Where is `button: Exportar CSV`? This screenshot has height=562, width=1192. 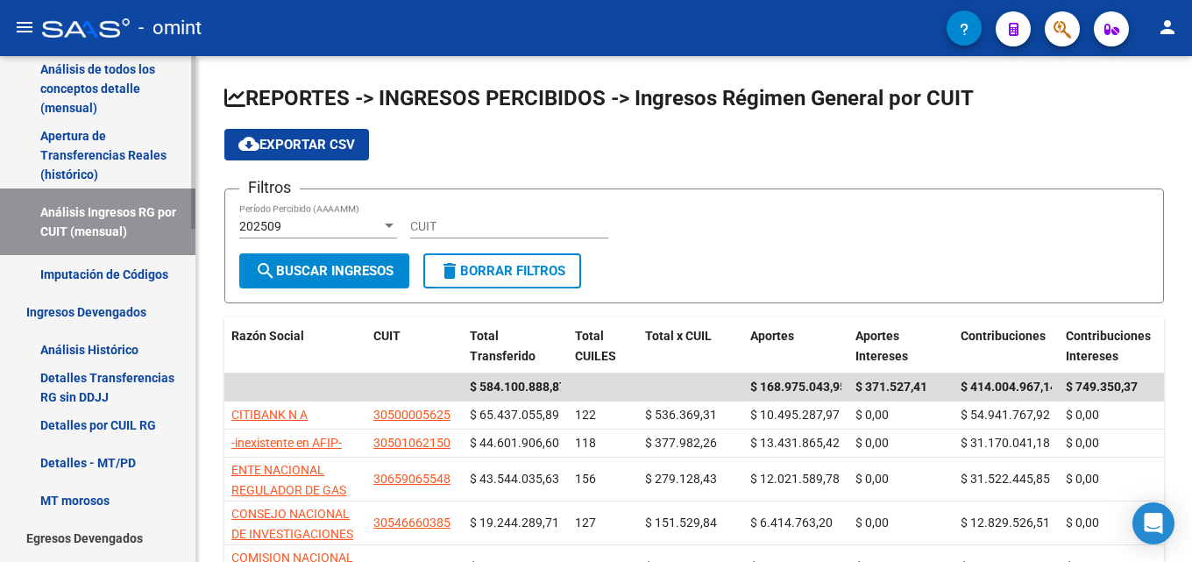
button: Exportar CSV is located at coordinates (296, 145).